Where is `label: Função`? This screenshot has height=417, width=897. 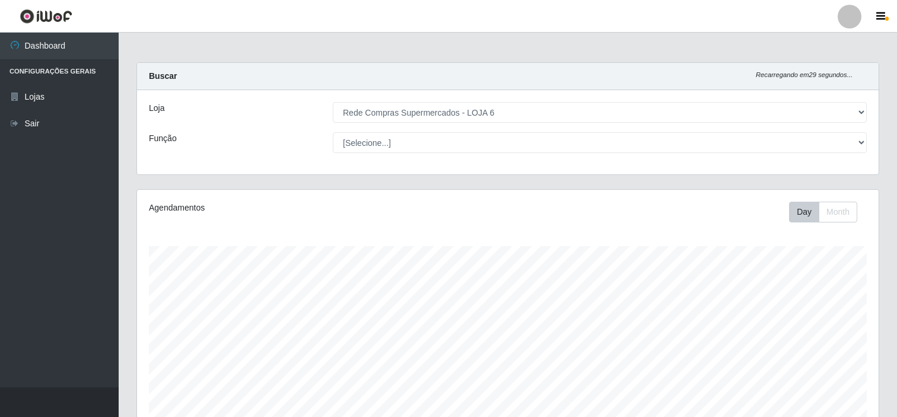
label: Função is located at coordinates (163, 138).